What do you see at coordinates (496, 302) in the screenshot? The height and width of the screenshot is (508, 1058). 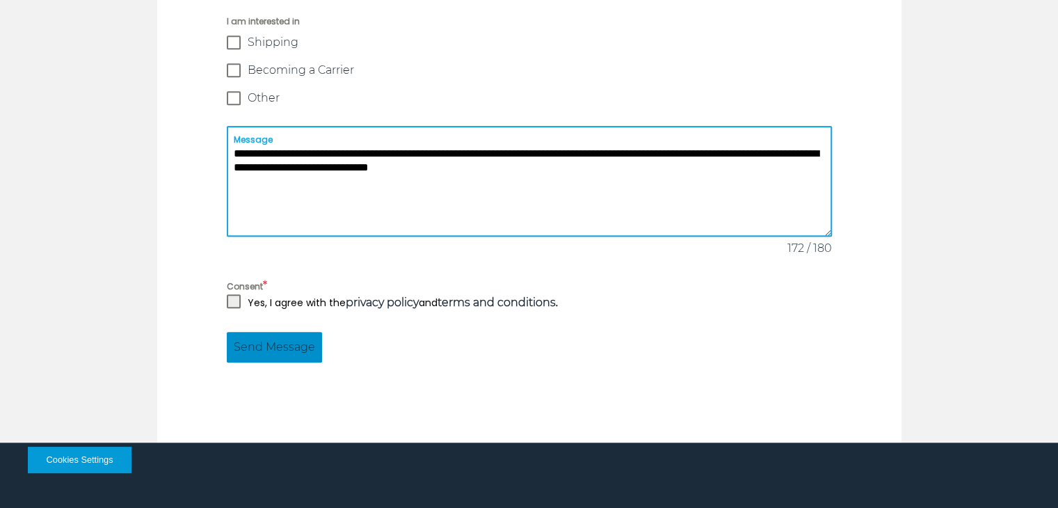 I see `a: terms and conditions` at bounding box center [496, 302].